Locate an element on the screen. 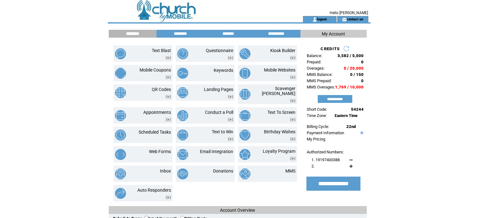  span: 1. 19197400388 is located at coordinates (326, 160).